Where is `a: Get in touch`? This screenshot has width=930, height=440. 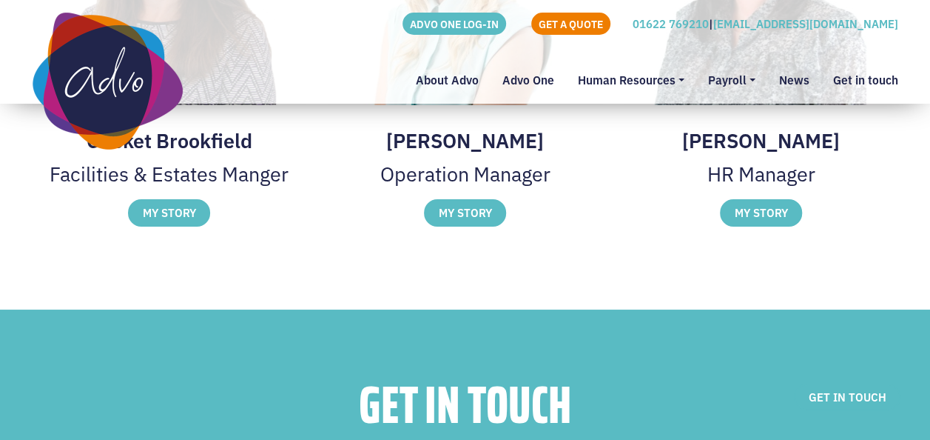
a: Get in touch is located at coordinates (860, 84).